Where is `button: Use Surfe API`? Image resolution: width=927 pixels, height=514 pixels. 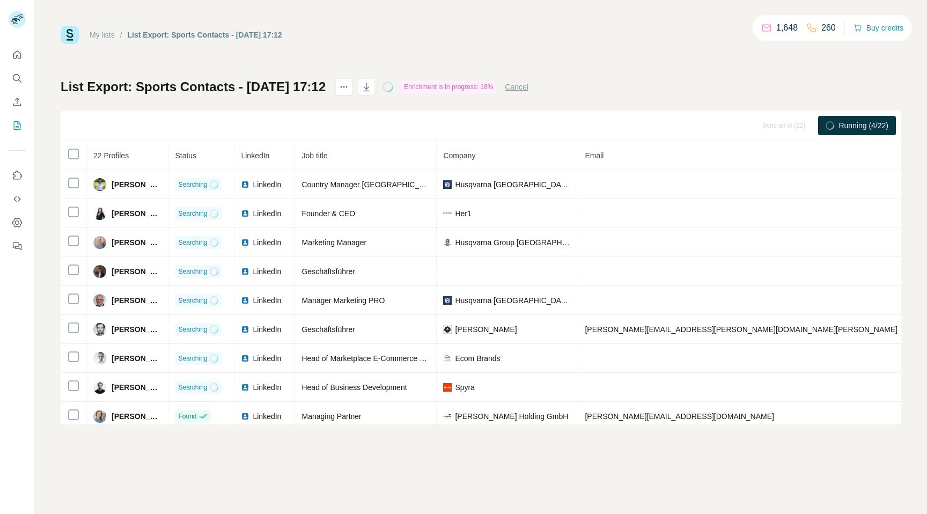
button: Use Surfe API is located at coordinates (17, 199).